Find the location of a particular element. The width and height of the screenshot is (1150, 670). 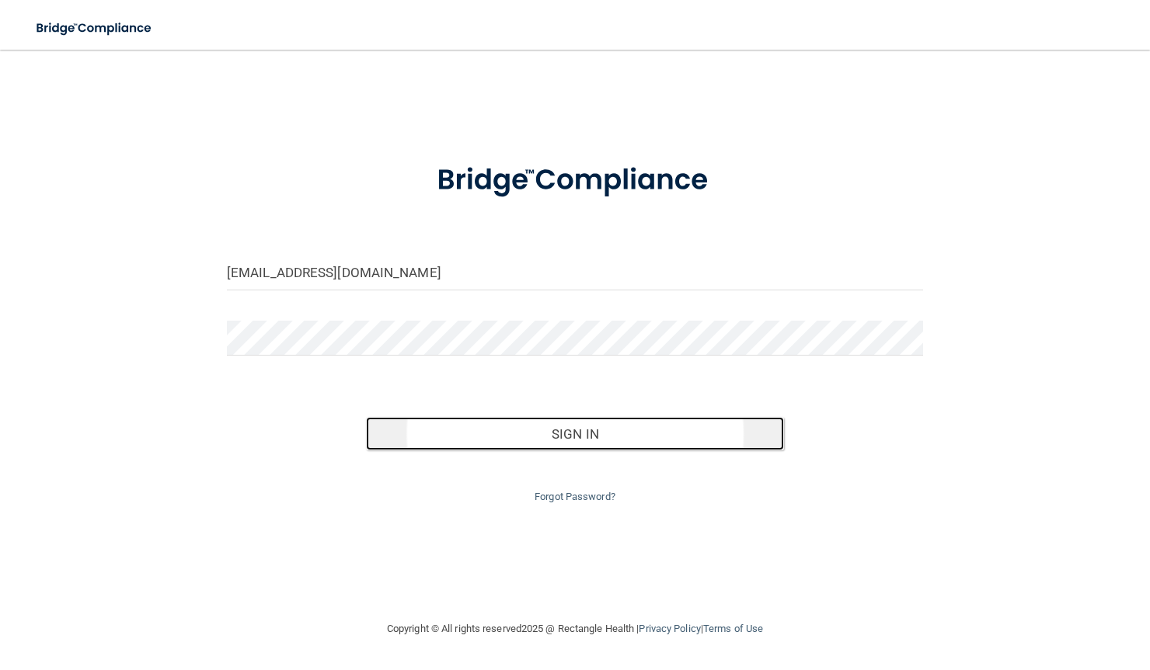

div: Copyright © All rights reserved 2025 @ Rectangle Health | | is located at coordinates (575, 629).